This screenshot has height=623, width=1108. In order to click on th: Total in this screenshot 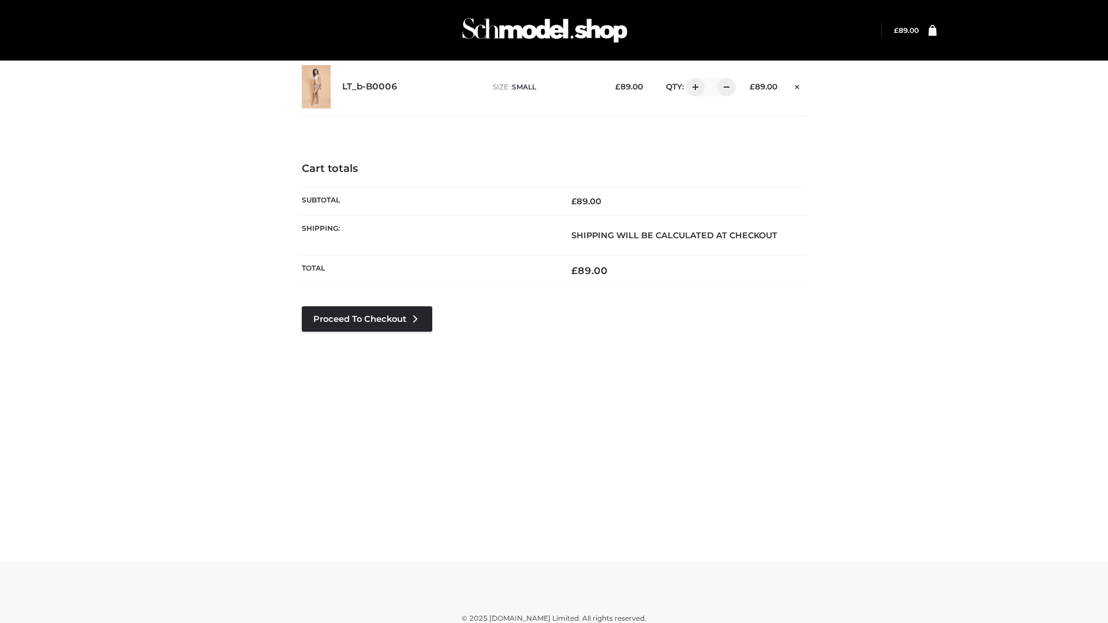, I will do `click(428, 271)`.